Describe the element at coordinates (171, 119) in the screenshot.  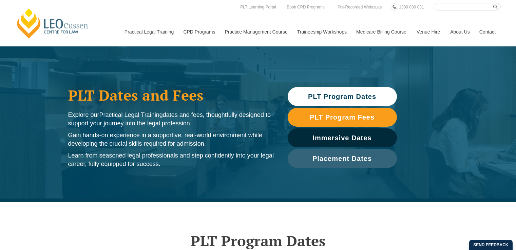
I see `p: Explore our dates and fees, thoughtfully designed to support your journey into the legal profession.` at that location.